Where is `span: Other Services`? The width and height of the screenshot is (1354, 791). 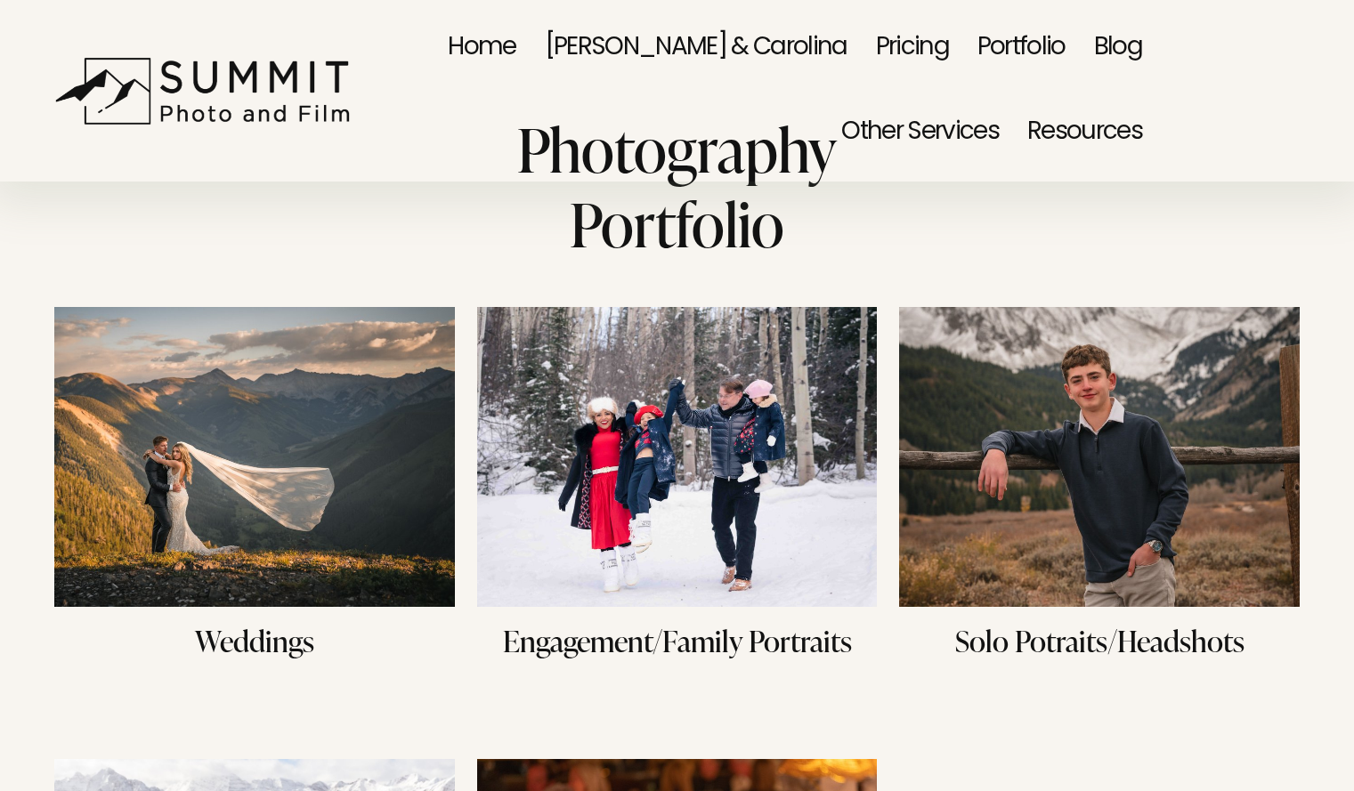 span: Other Services is located at coordinates (920, 133).